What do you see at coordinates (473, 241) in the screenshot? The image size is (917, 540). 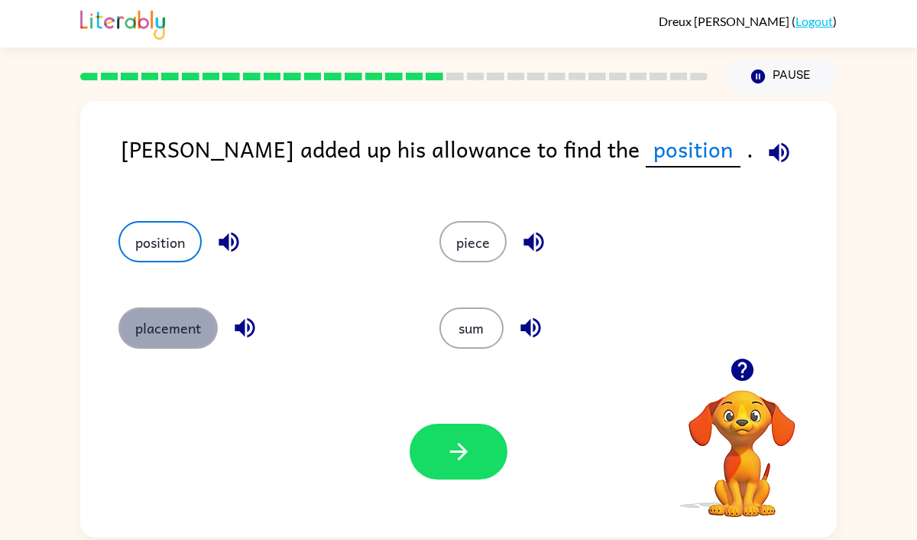 I see `button: piece` at bounding box center [473, 241].